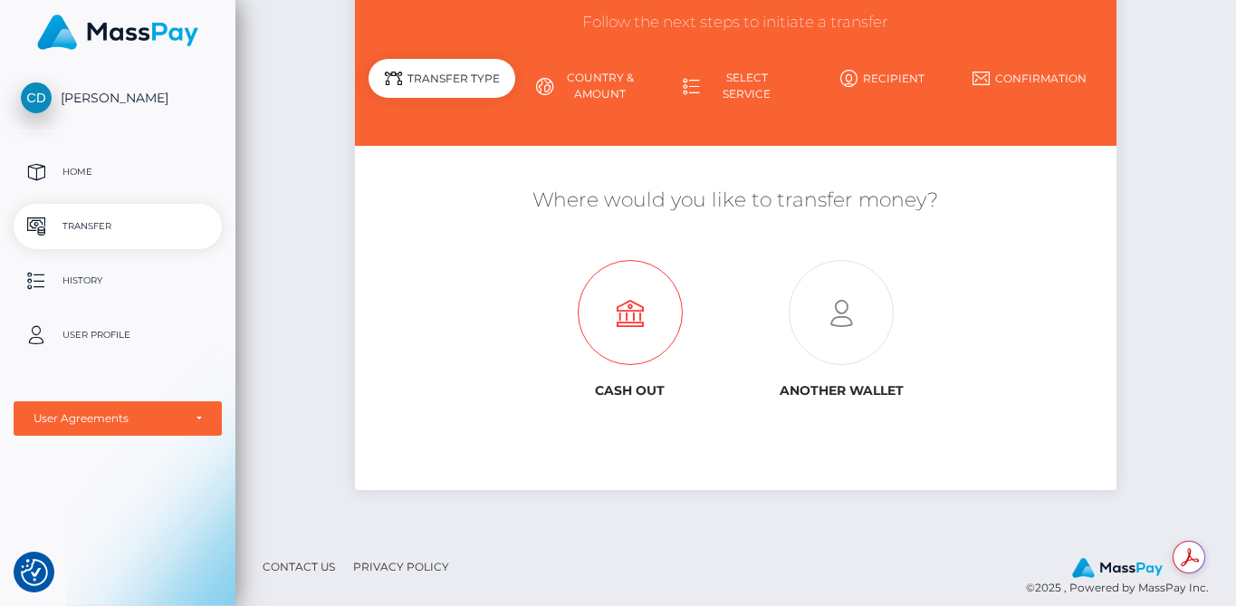 Image resolution: width=1236 pixels, height=606 pixels. What do you see at coordinates (442, 78) in the screenshot?
I see `div: Transfer Type` at bounding box center [442, 78].